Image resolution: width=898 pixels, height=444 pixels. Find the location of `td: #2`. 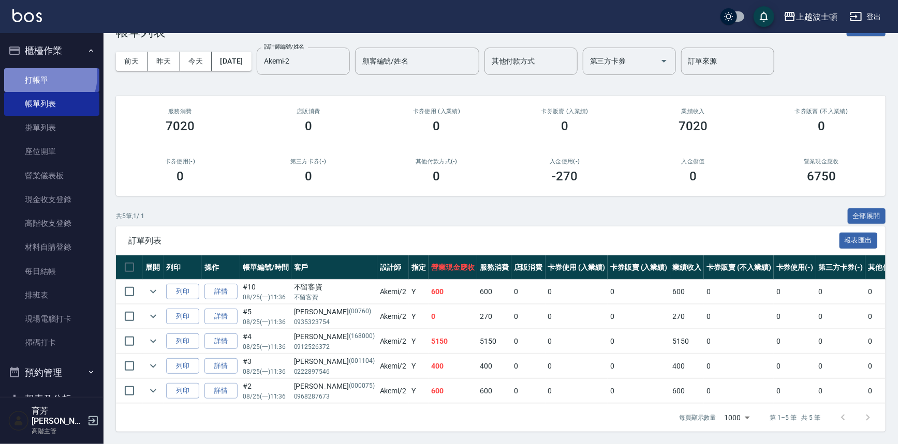

td: #2 is located at coordinates (265, 391).